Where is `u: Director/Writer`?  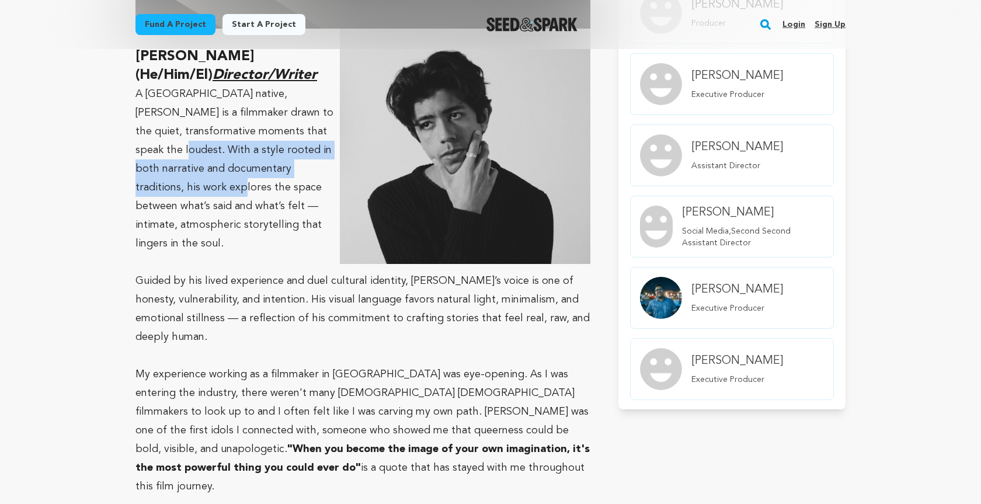 u: Director/Writer is located at coordinates (265, 75).